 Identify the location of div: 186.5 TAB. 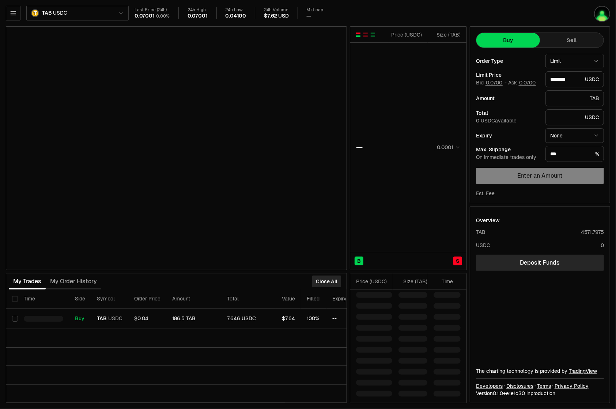
(194, 319).